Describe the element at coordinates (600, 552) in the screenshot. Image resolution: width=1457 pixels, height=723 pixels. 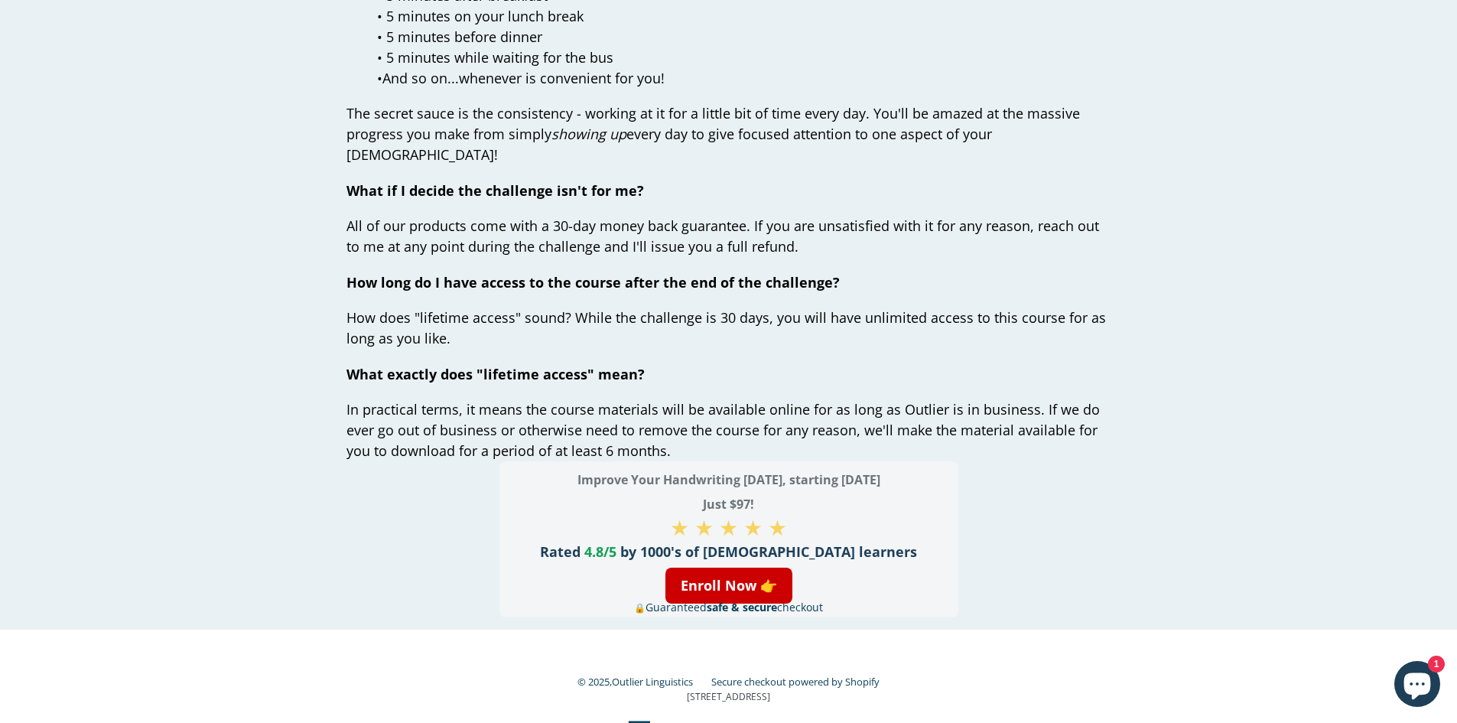
I see `span: 4.8/5` at that location.